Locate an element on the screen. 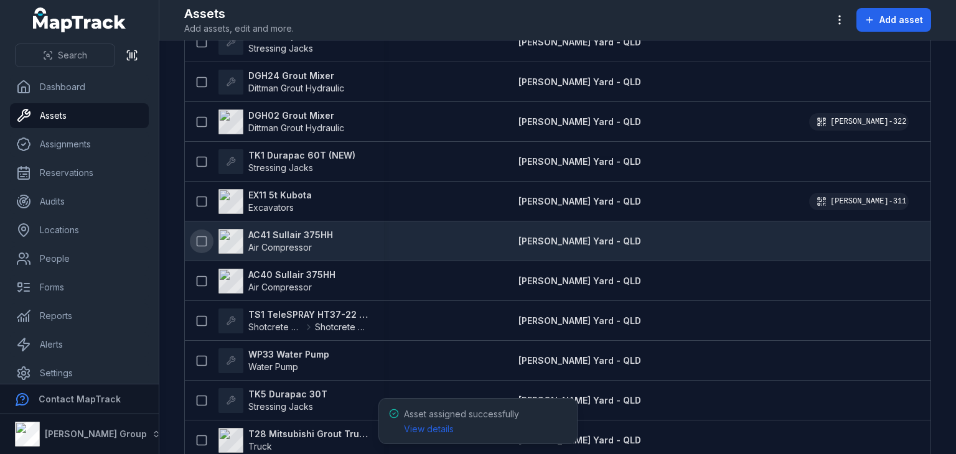  span: Excavators is located at coordinates (271, 207).